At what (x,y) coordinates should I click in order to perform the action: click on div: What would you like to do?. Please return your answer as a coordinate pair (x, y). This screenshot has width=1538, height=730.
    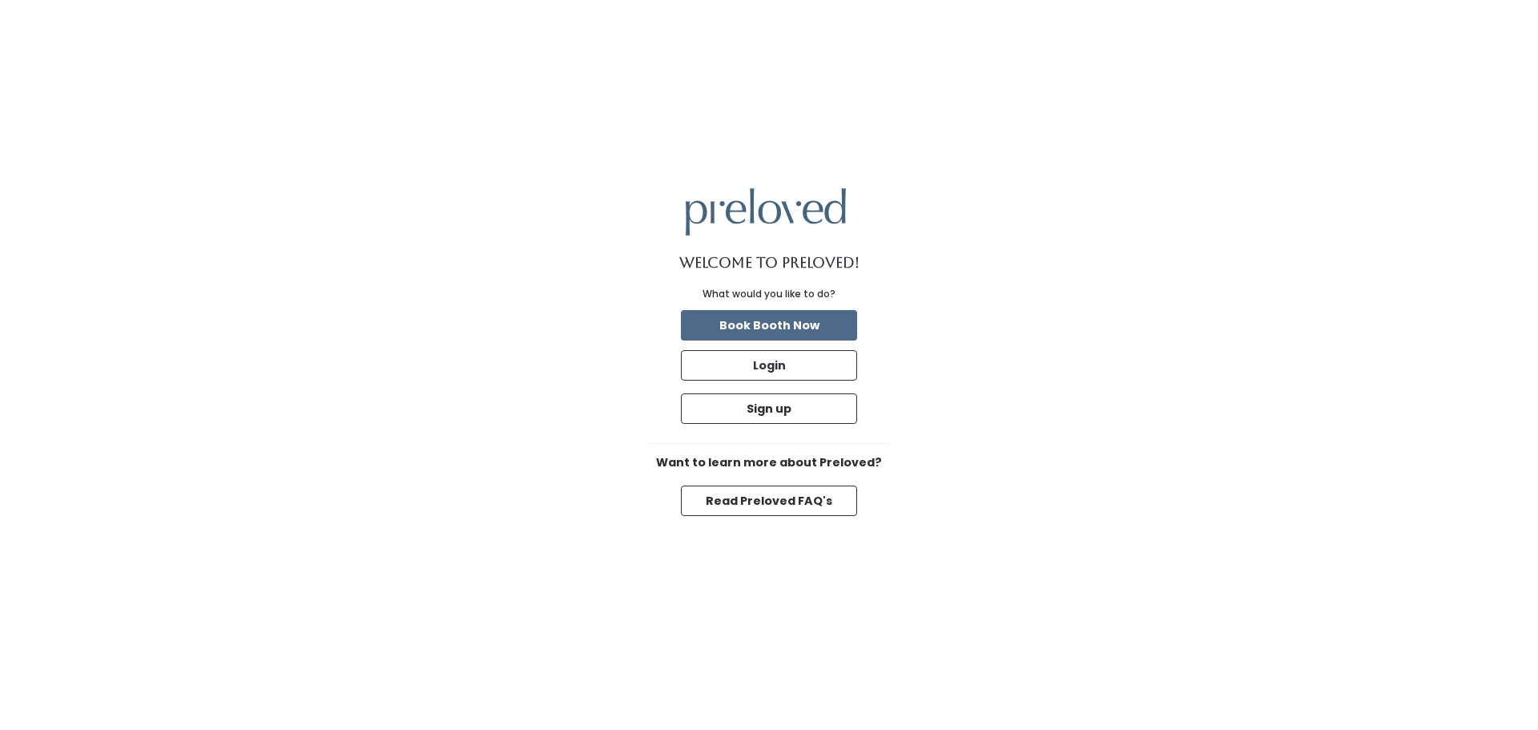
    Looking at the image, I should click on (769, 294).